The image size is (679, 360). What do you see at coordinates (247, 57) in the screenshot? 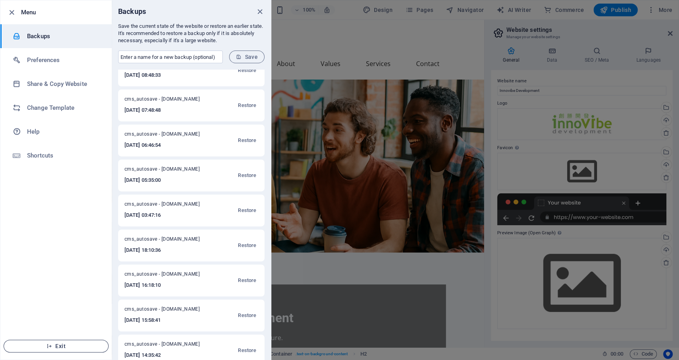
I see `span: Save` at bounding box center [247, 57].